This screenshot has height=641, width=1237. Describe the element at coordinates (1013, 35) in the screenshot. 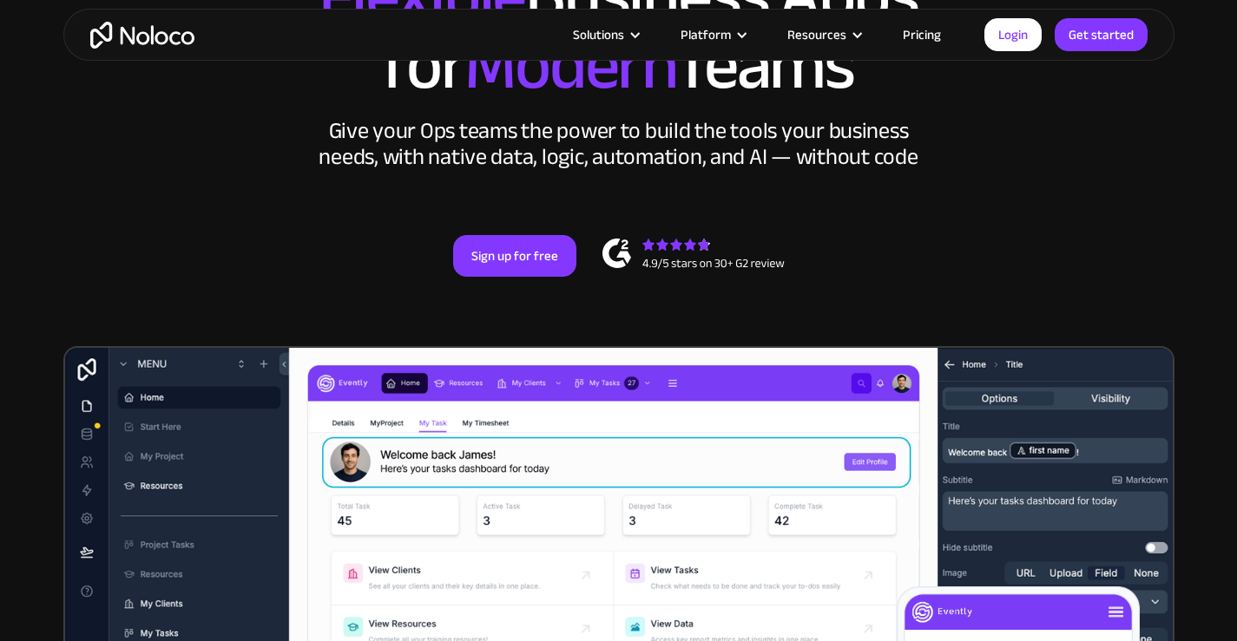

I see `a: Login` at that location.